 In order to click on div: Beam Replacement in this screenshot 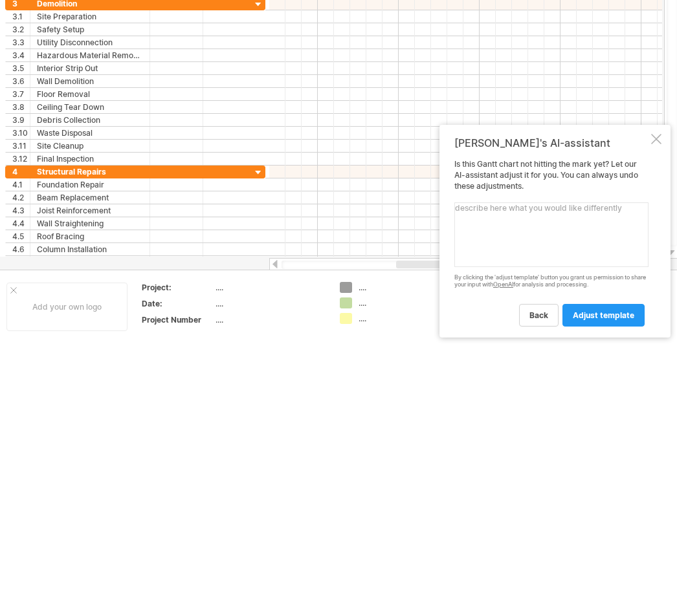, I will do `click(90, 197)`.